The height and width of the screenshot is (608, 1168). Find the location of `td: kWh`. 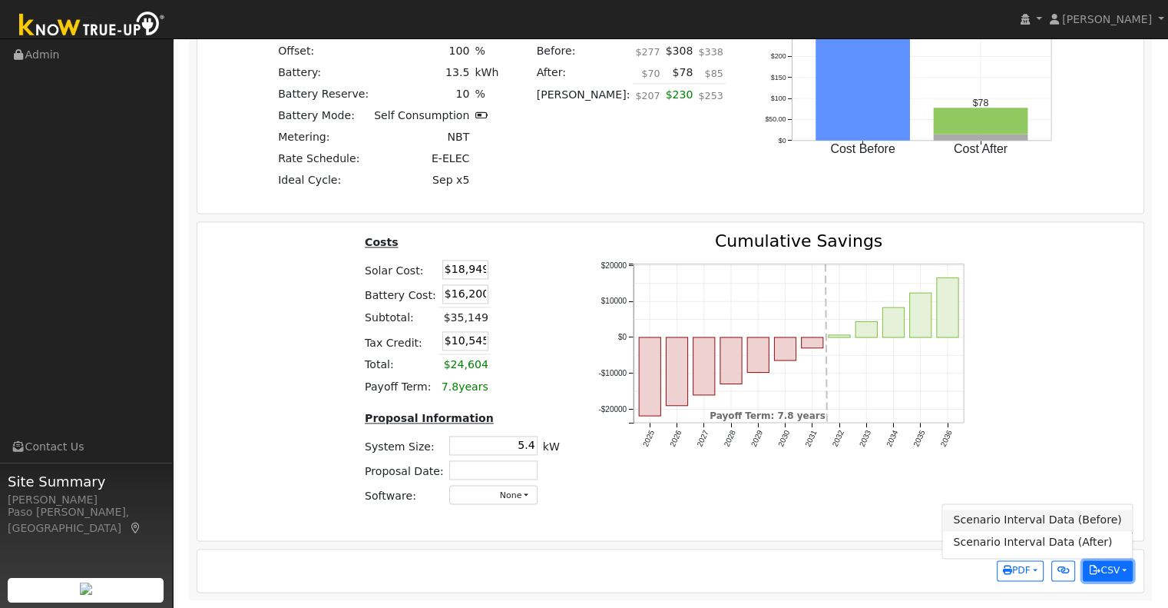

td: kWh is located at coordinates (487, 72).